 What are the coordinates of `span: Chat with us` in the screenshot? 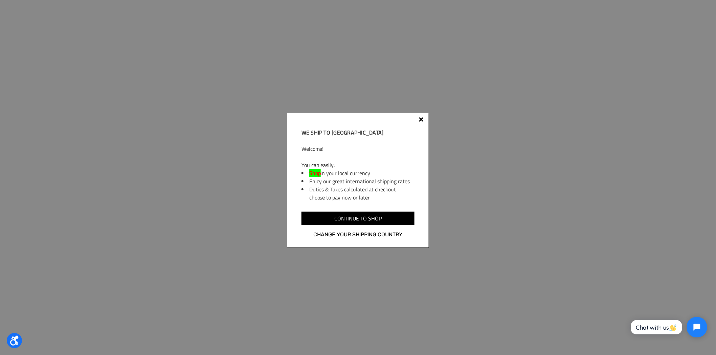 It's located at (33, 16).